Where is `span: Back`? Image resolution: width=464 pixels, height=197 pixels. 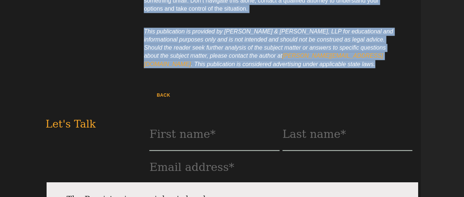 span: Back is located at coordinates (157, 95).